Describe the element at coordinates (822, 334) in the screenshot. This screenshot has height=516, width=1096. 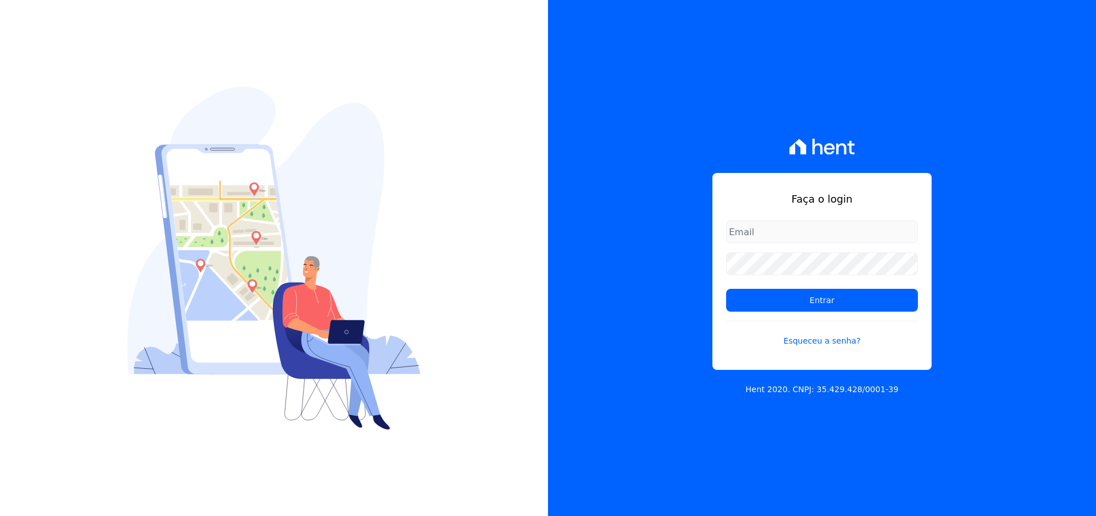
I see `a: Esqueceu a senha?` at that location.